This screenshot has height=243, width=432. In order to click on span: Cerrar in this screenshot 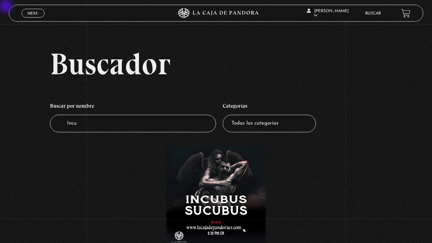, I will do `click(33, 19)`.